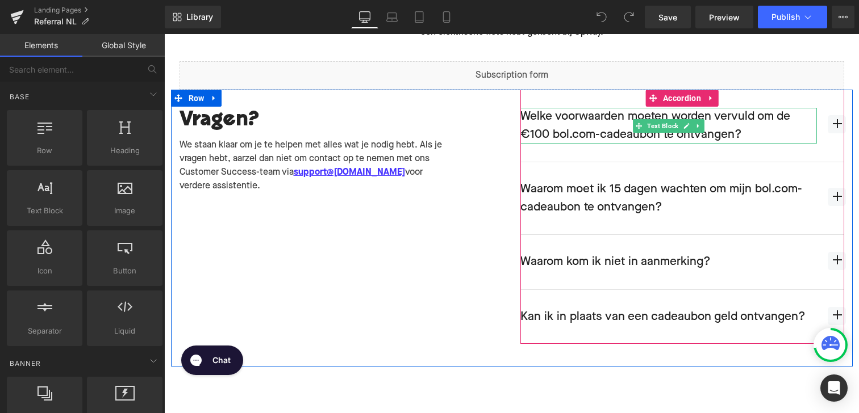 Image resolution: width=859 pixels, height=413 pixels. I want to click on a: Mobile, so click(446, 17).